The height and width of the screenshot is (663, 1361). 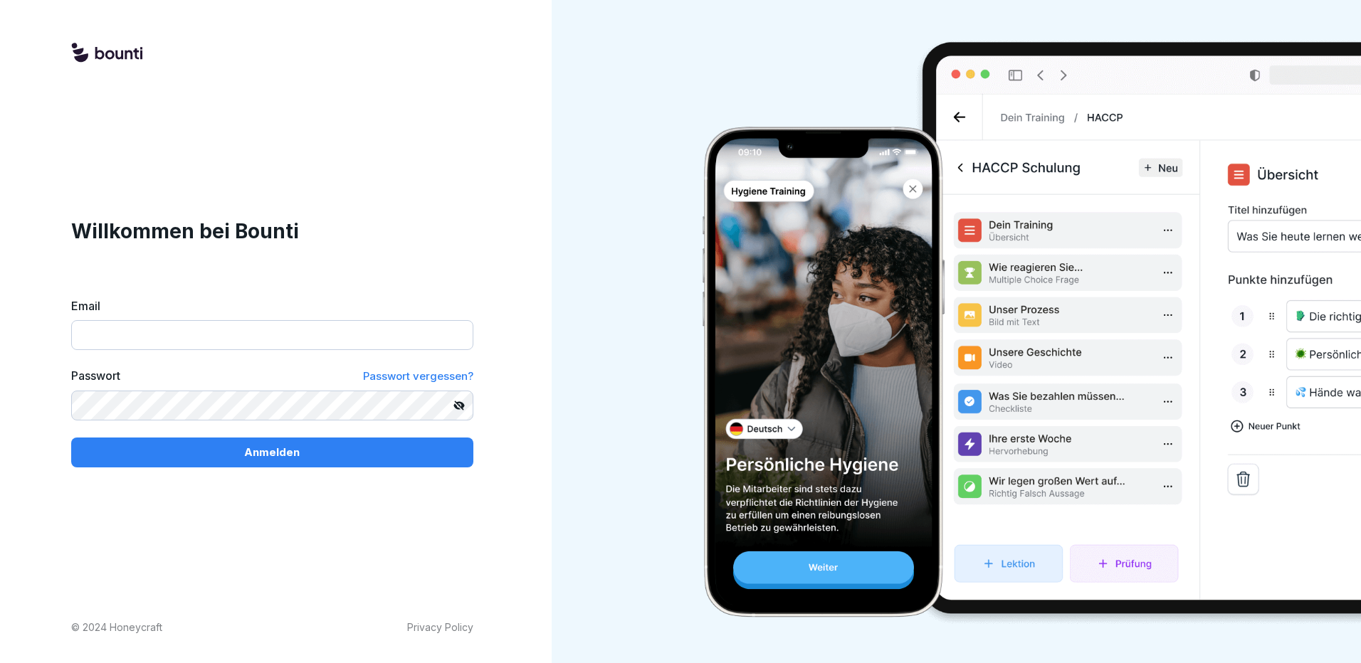 I want to click on h1: Willkommen bei Bounti, so click(x=272, y=231).